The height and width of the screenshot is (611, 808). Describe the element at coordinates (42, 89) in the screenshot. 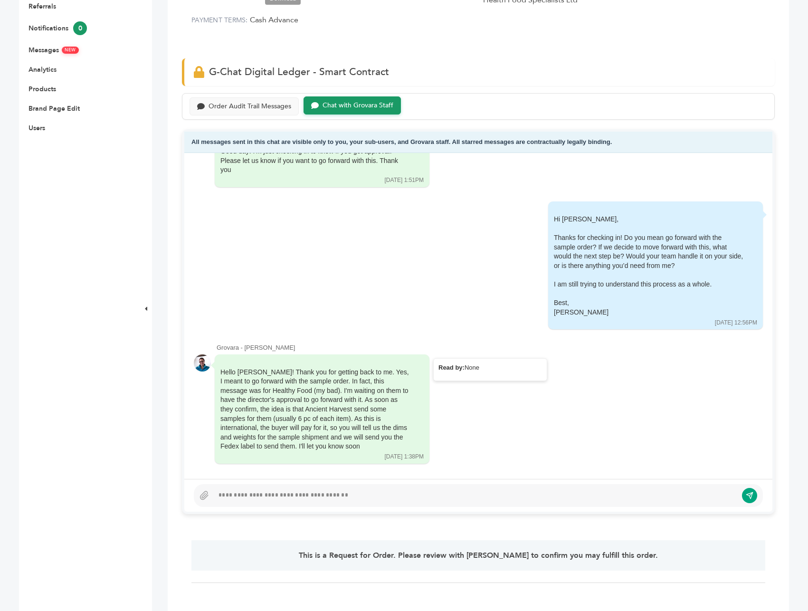

I see `a: Products` at that location.